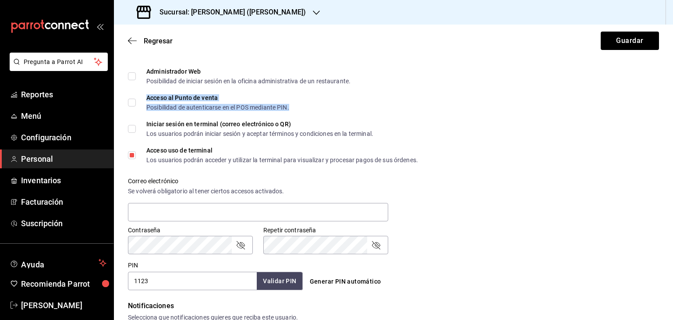 The image size is (673, 320). I want to click on span: Pregunta a Parrot AI, so click(59, 62).